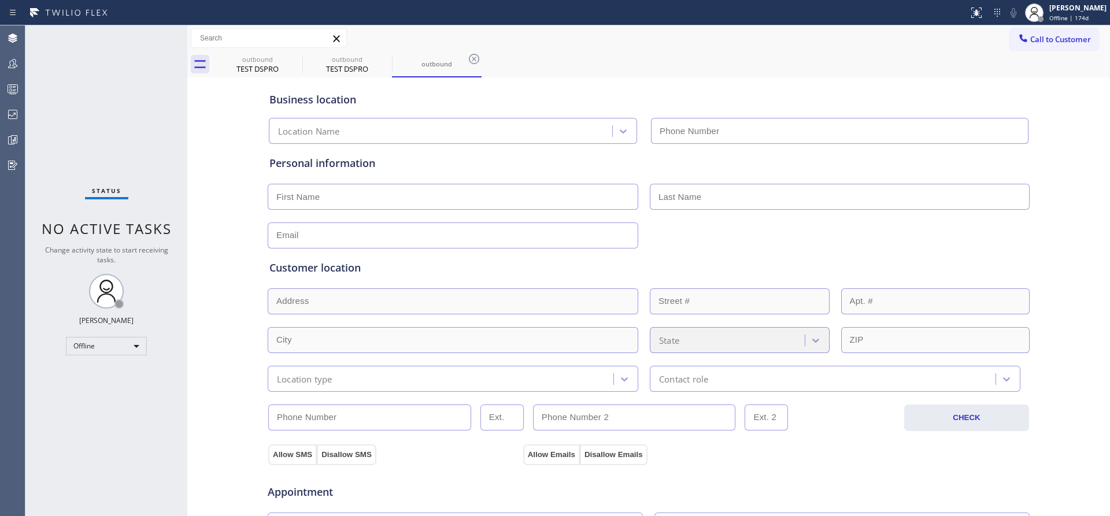 This screenshot has height=516, width=1110. Describe the element at coordinates (502, 417) in the screenshot. I see `input: Ext.` at that location.